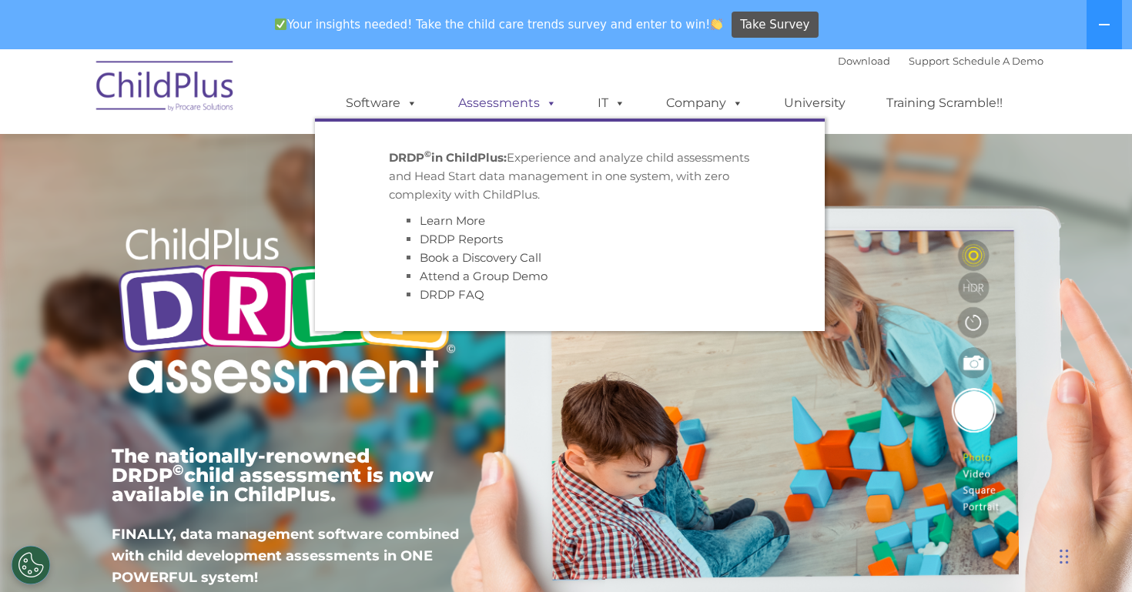  Describe the element at coordinates (498, 25) in the screenshot. I see `span: Your insights needed! Take the child care trends survey and enter to win!` at that location.